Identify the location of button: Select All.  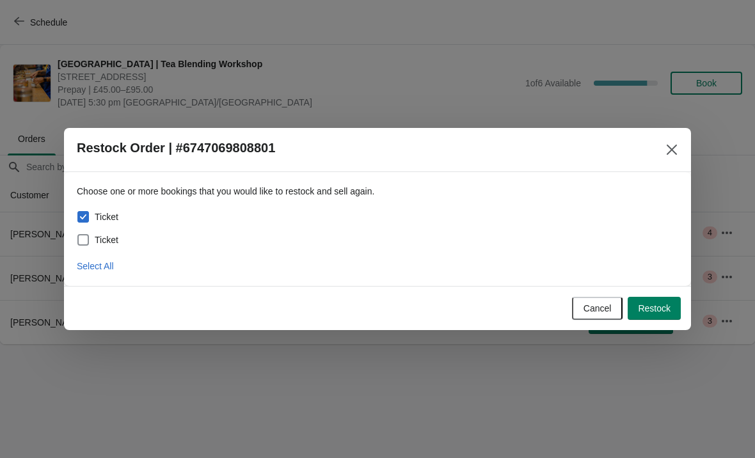
(95, 266).